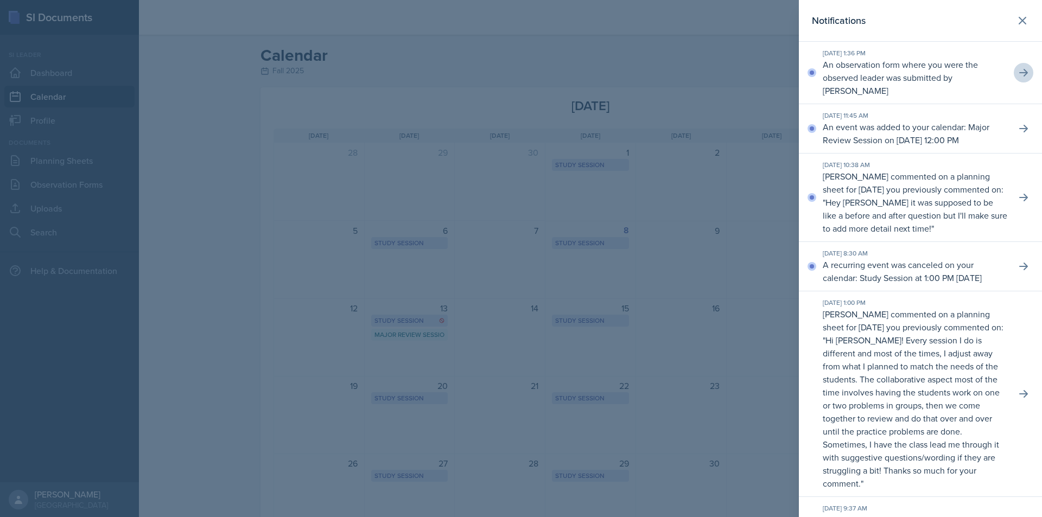 The height and width of the screenshot is (517, 1042). Describe the element at coordinates (839, 21) in the screenshot. I see `h2: Notifications` at that location.